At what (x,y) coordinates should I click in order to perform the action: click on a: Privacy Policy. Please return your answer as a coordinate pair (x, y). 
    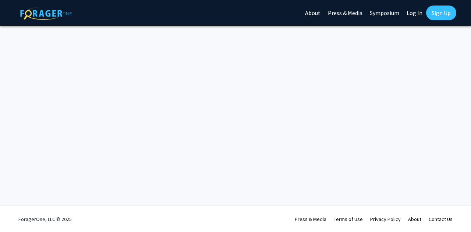
    Looking at the image, I should click on (385, 219).